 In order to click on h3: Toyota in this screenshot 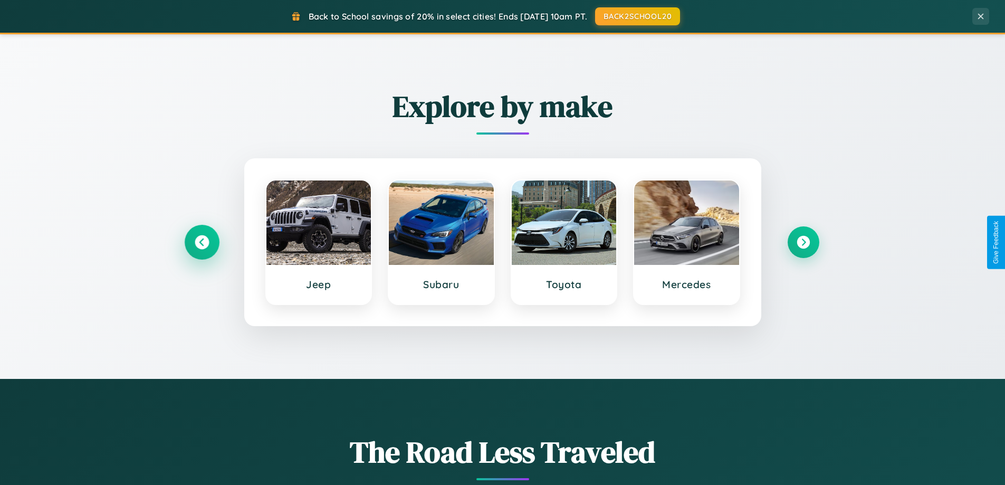, I will do `click(564, 284)`.